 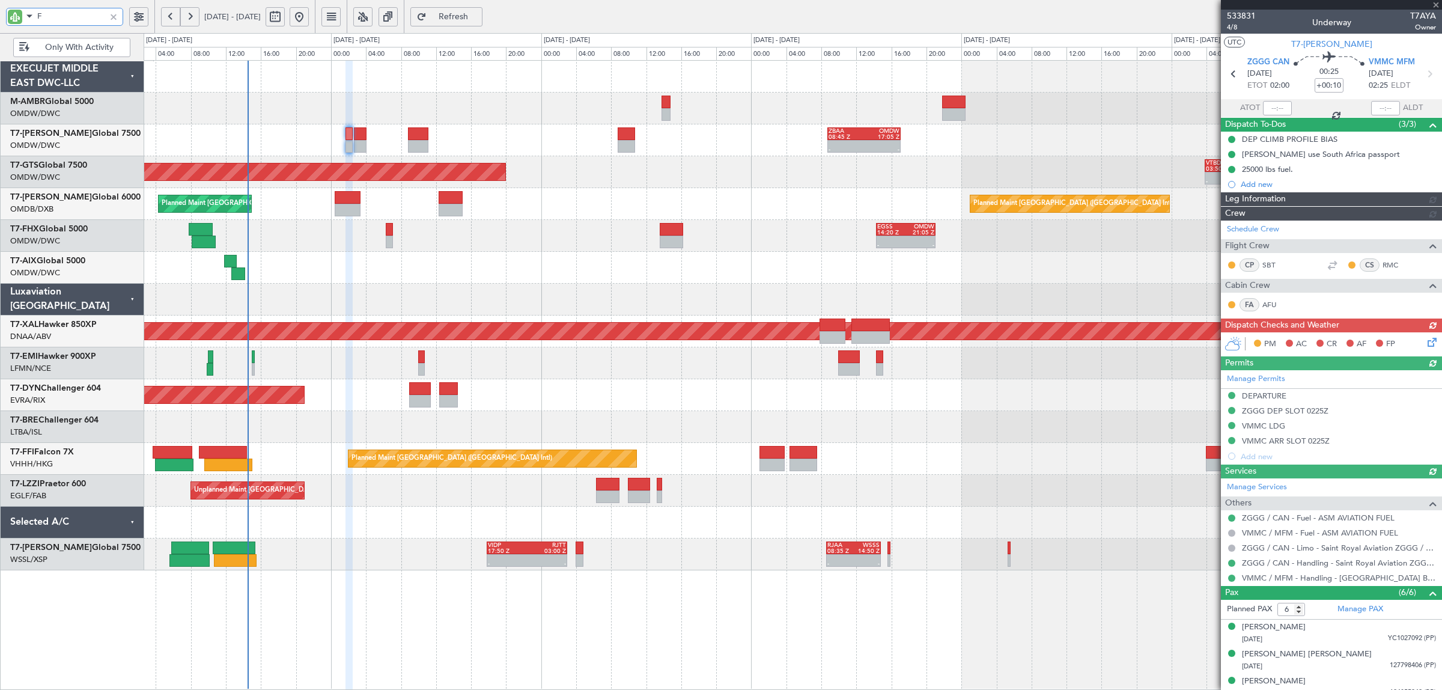 I want to click on div: RJTT, so click(x=546, y=545).